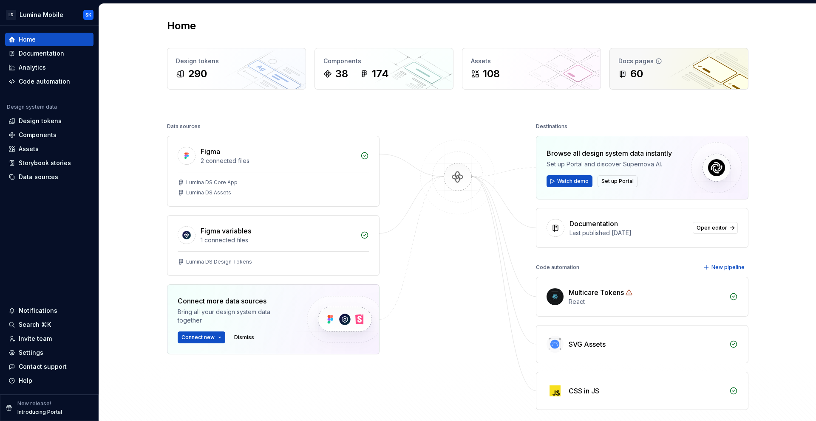 The image size is (816, 421). I want to click on div: Search ⌘K, so click(35, 325).